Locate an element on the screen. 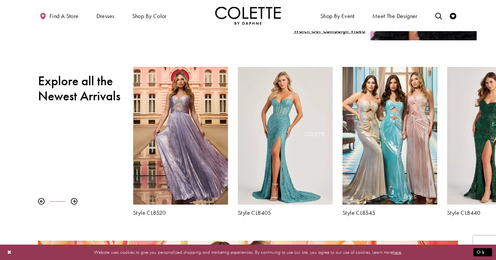  p: Website uses cookies to give you personalized shopping and marketing experiences. By continuing t... is located at coordinates (248, 252).